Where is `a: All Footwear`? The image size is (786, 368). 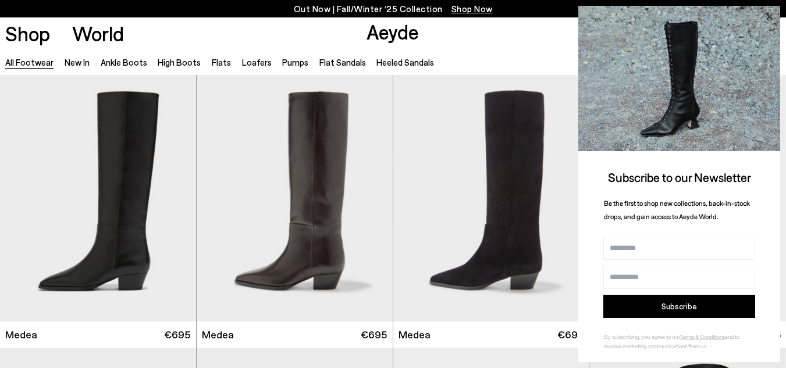 a: All Footwear is located at coordinates (29, 62).